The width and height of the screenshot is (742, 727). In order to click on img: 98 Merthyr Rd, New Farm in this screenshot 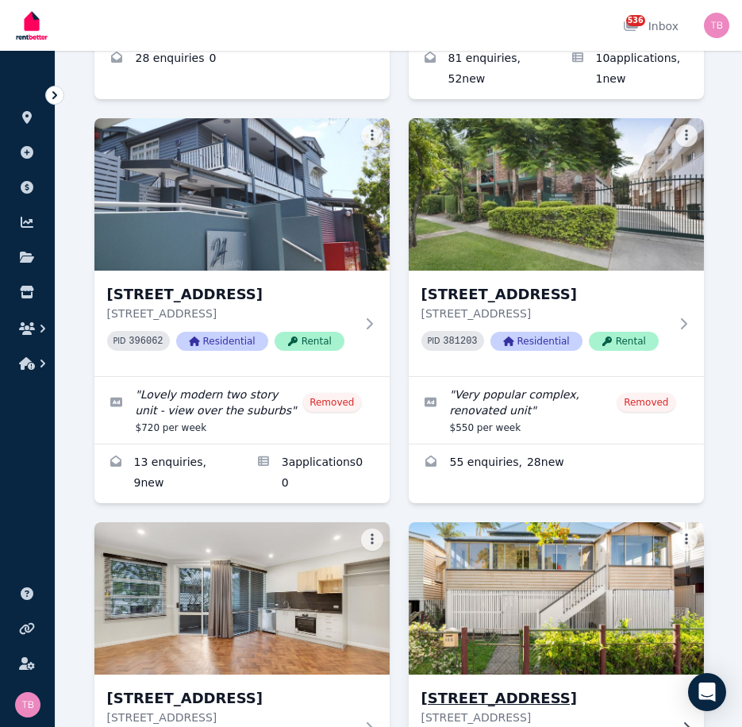, I will do `click(242, 598)`.